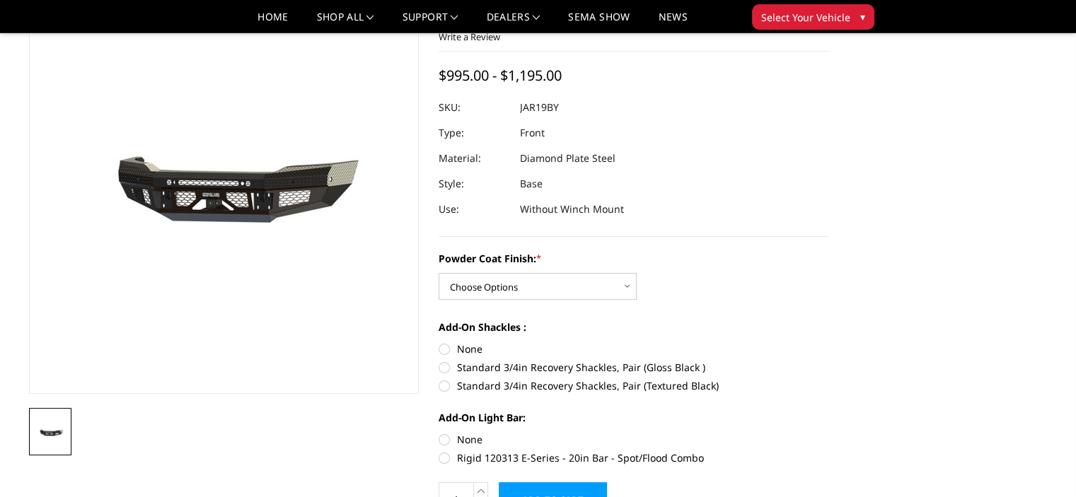  Describe the element at coordinates (532, 133) in the screenshot. I see `dd: Front` at that location.